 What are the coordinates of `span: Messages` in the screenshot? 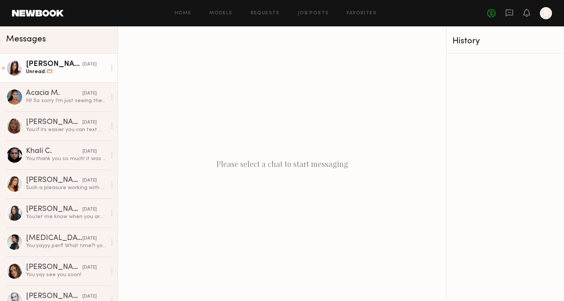 It's located at (26, 39).